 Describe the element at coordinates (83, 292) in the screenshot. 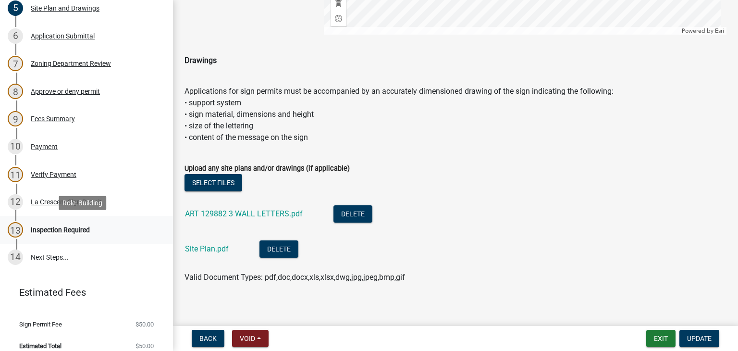

I see `a: Estimated Fees` at that location.